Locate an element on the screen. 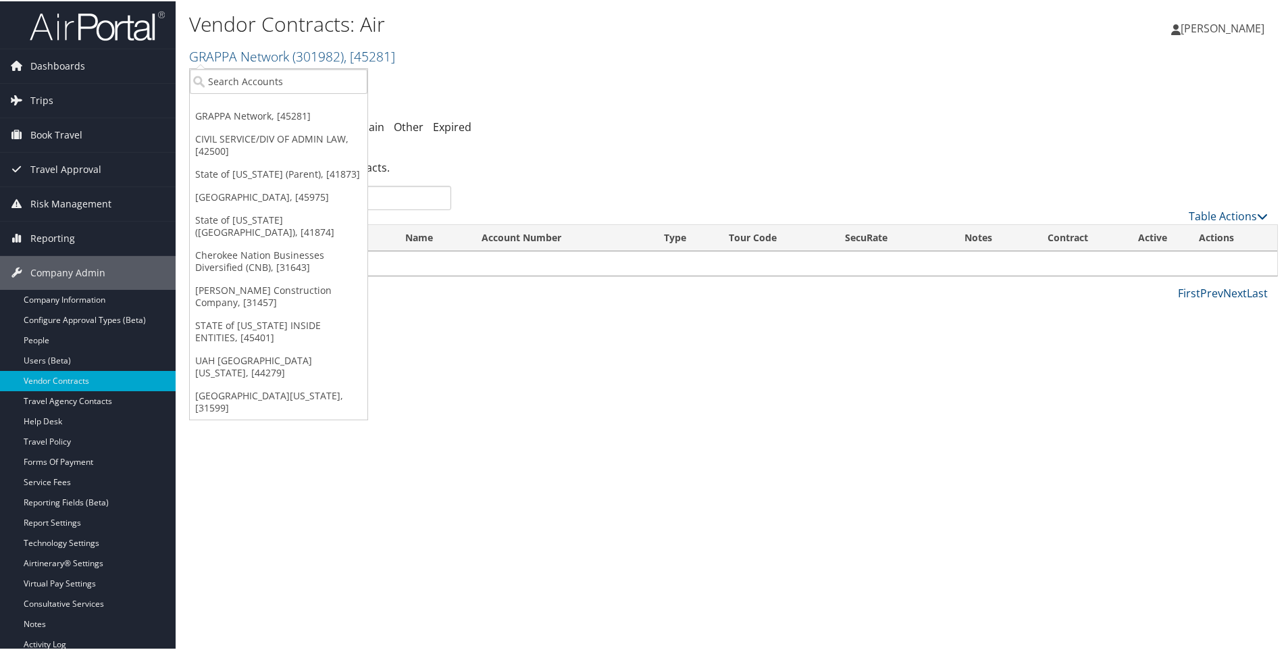  span: Company Admin is located at coordinates (68, 271).